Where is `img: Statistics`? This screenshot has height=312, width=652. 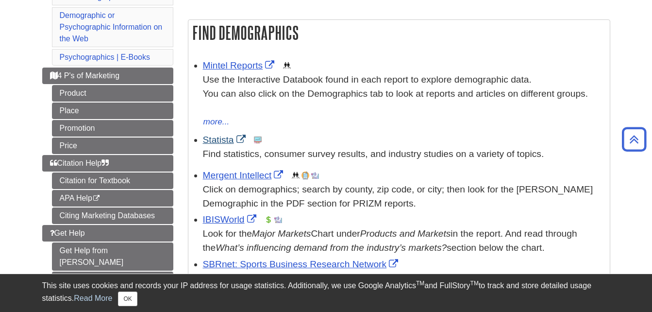 img: Statistics is located at coordinates (258, 140).